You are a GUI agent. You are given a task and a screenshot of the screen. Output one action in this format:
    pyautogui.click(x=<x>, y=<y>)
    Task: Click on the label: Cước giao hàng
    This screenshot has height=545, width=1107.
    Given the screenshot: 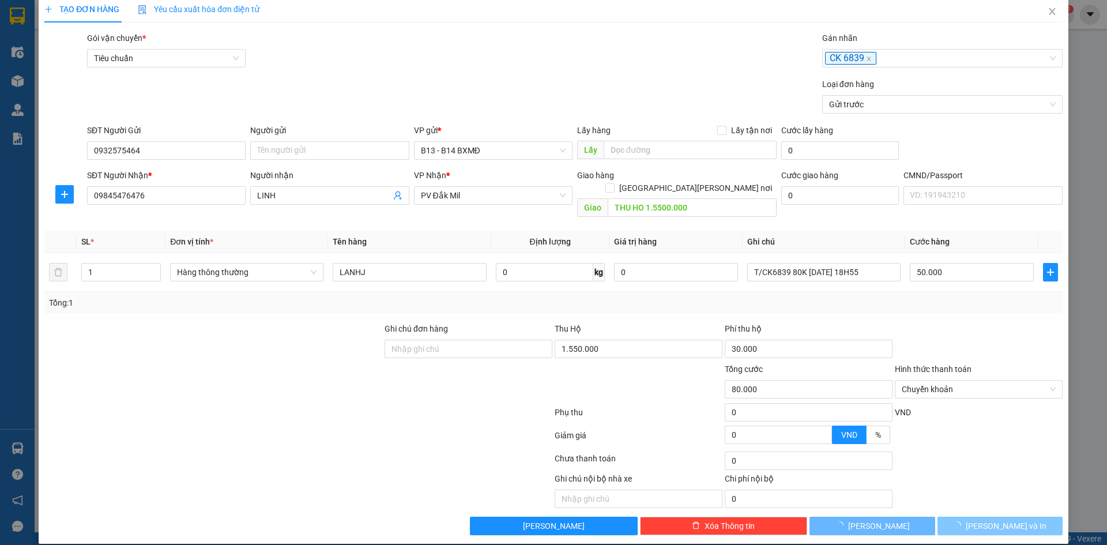 What is the action you would take?
    pyautogui.click(x=810, y=175)
    